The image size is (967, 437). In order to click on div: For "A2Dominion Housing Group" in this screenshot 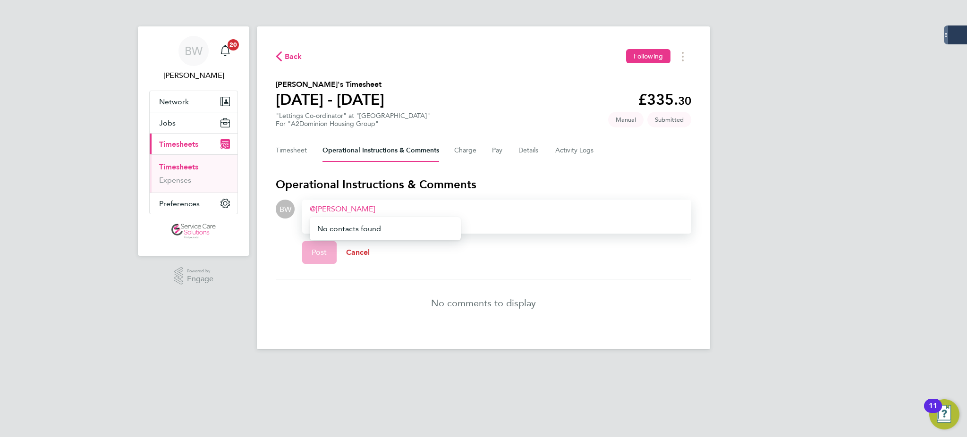, I will do `click(353, 124)`.